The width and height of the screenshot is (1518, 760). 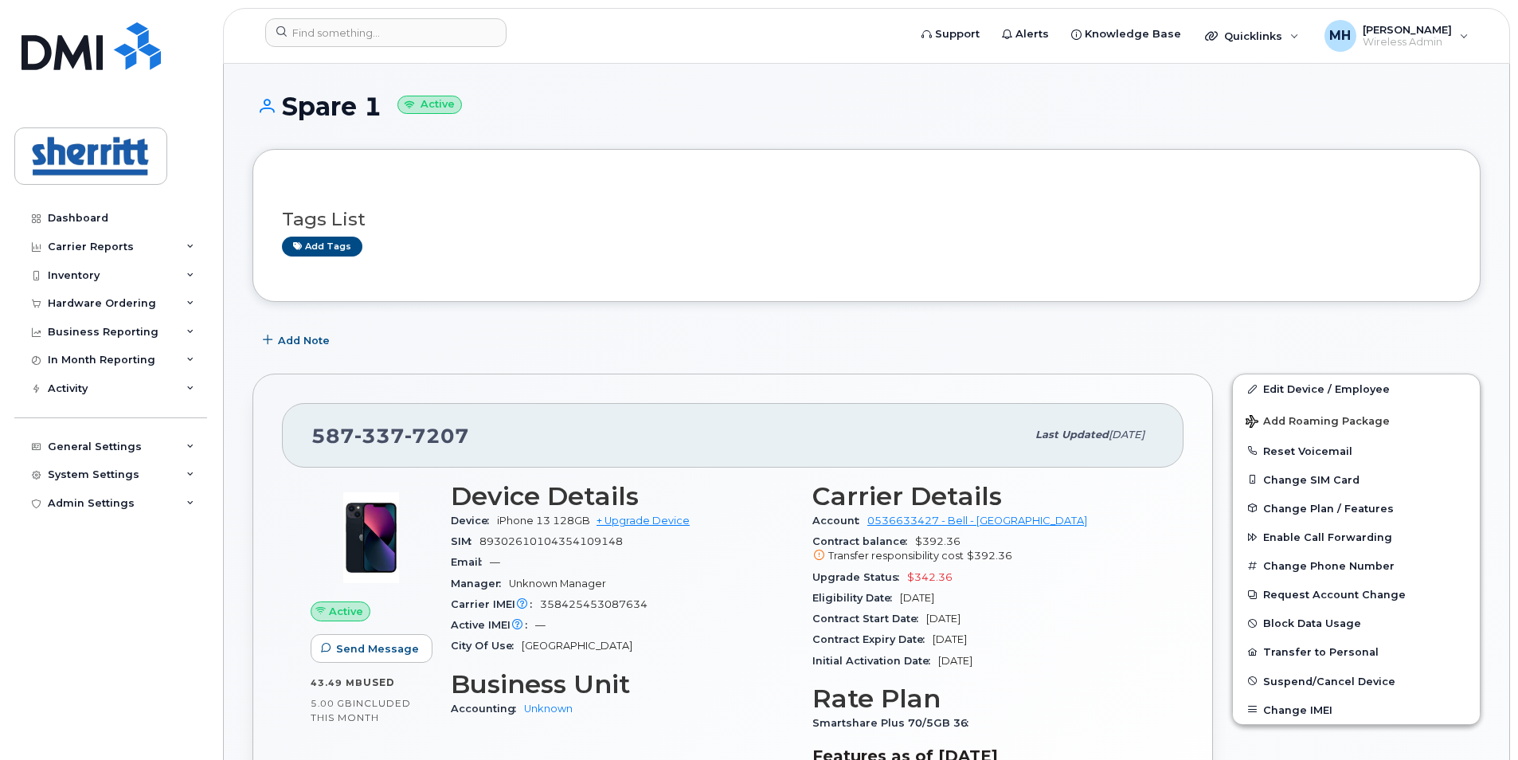 What do you see at coordinates (1356, 681) in the screenshot?
I see `button: Suspend/Cancel Device` at bounding box center [1356, 681].